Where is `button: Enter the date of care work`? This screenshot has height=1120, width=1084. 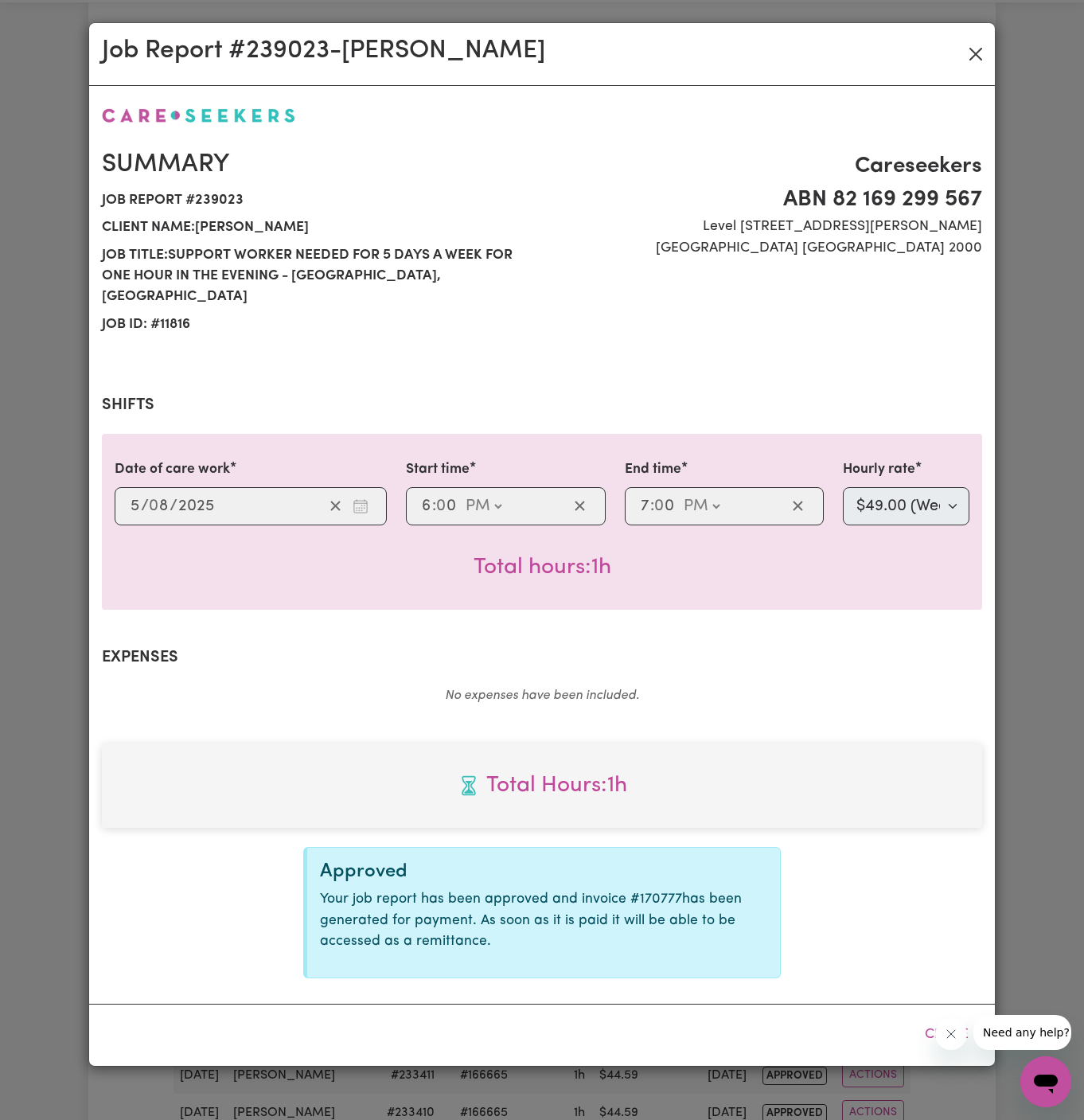 button: Enter the date of care work is located at coordinates (361, 507).